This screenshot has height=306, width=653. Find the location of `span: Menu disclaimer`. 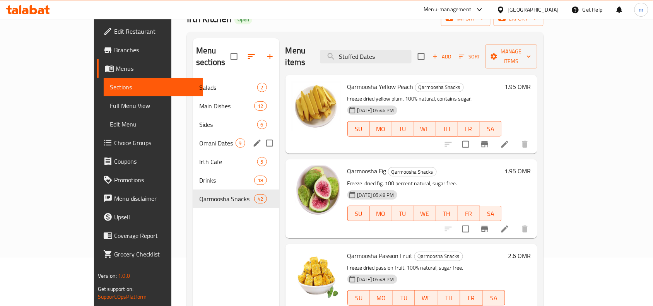

span: Menu disclaimer is located at coordinates (155, 198).